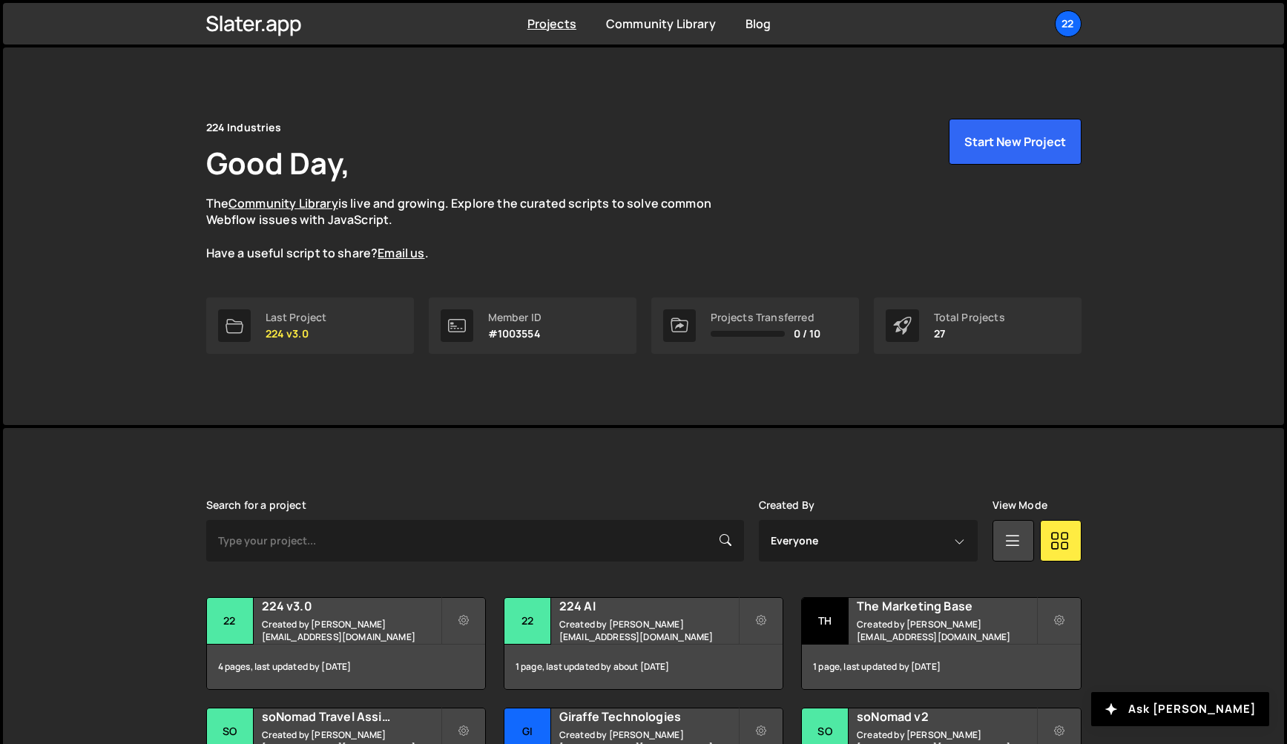 Image resolution: width=1287 pixels, height=744 pixels. Describe the element at coordinates (825, 621) in the screenshot. I see `div: Th` at that location.